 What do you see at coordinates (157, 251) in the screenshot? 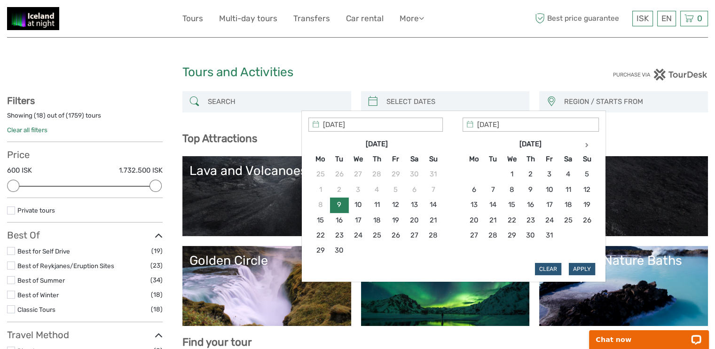
I see `span: (19)` at bounding box center [157, 251].